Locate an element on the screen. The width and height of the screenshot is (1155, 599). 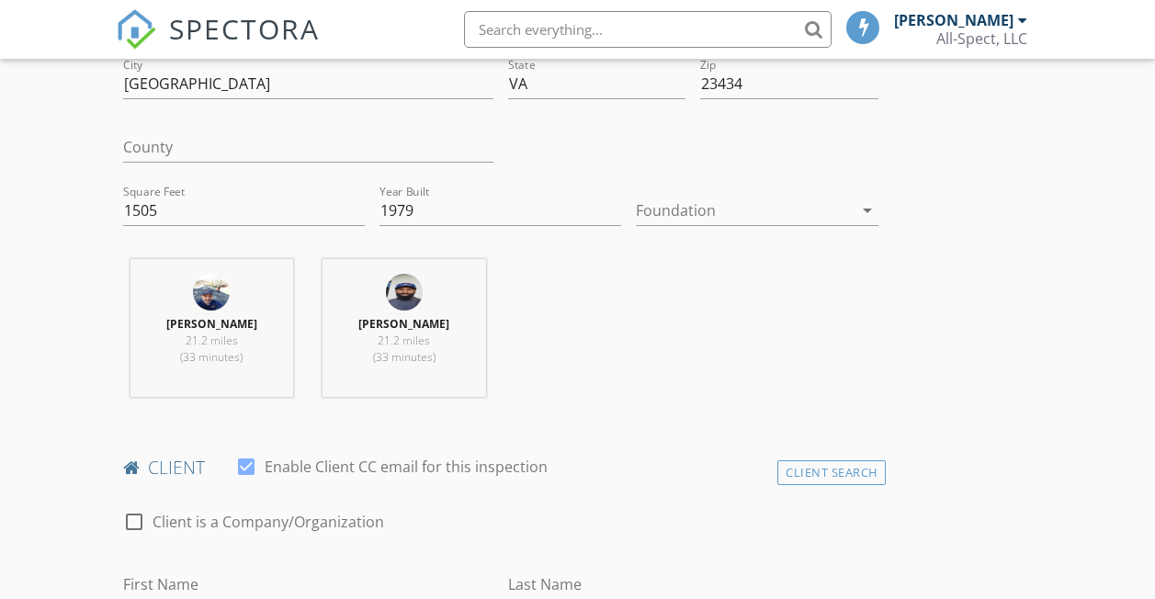
h4: client is located at coordinates (501, 468).